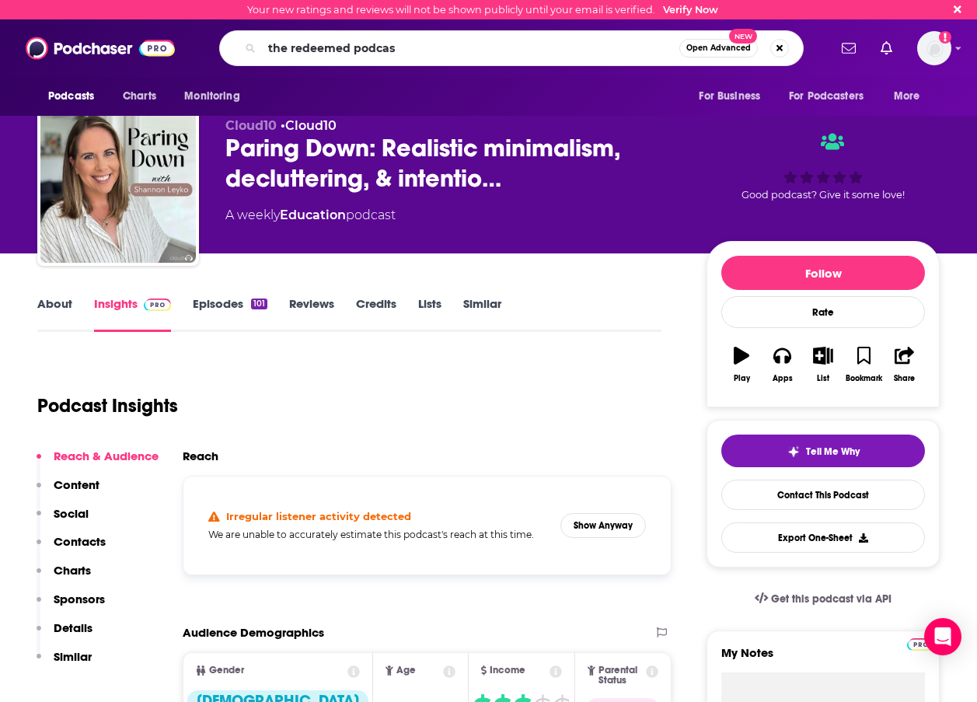 This screenshot has height=702, width=977. What do you see at coordinates (378, 534) in the screenshot?
I see `h5: We are unable to accurately estimate this podcast's reach at this time.` at bounding box center [378, 534].